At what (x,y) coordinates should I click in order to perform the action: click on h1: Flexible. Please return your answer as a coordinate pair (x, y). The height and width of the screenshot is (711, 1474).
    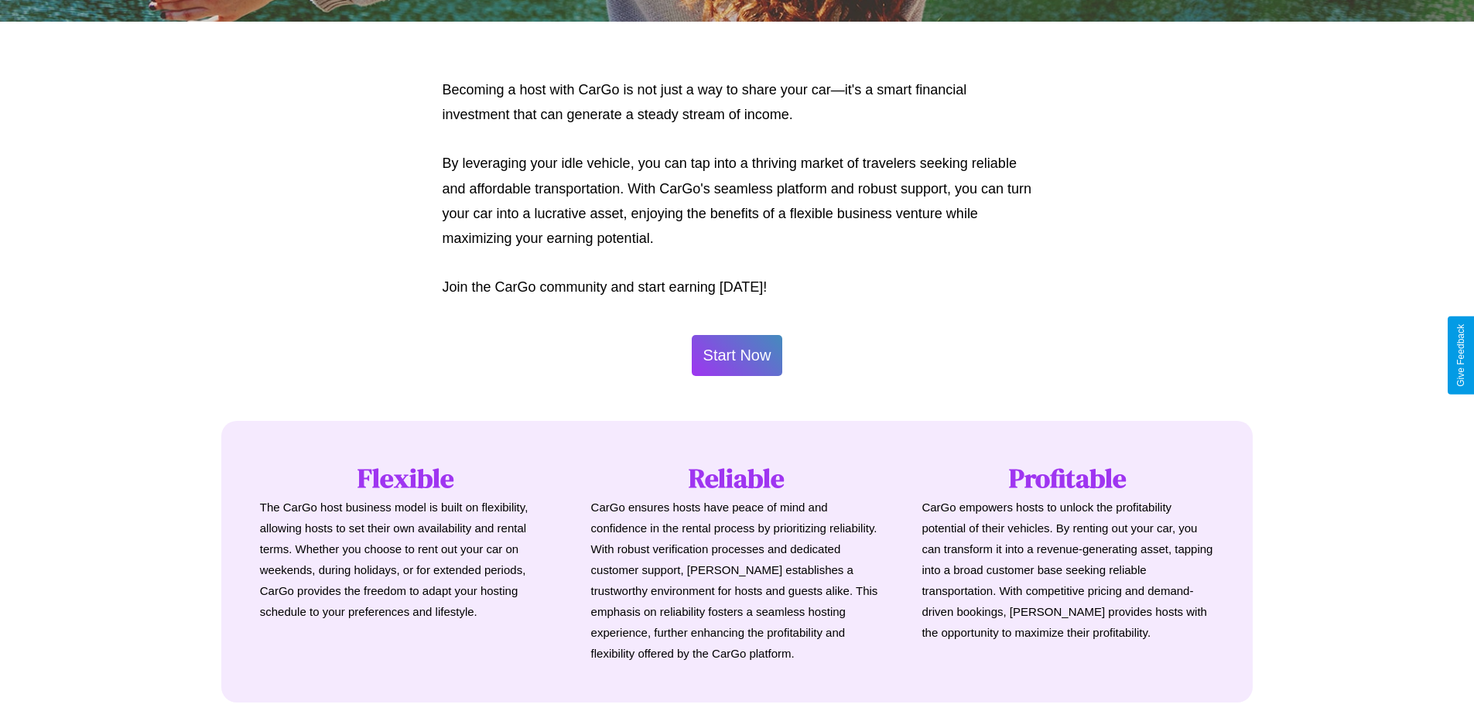
    Looking at the image, I should click on (406, 478).